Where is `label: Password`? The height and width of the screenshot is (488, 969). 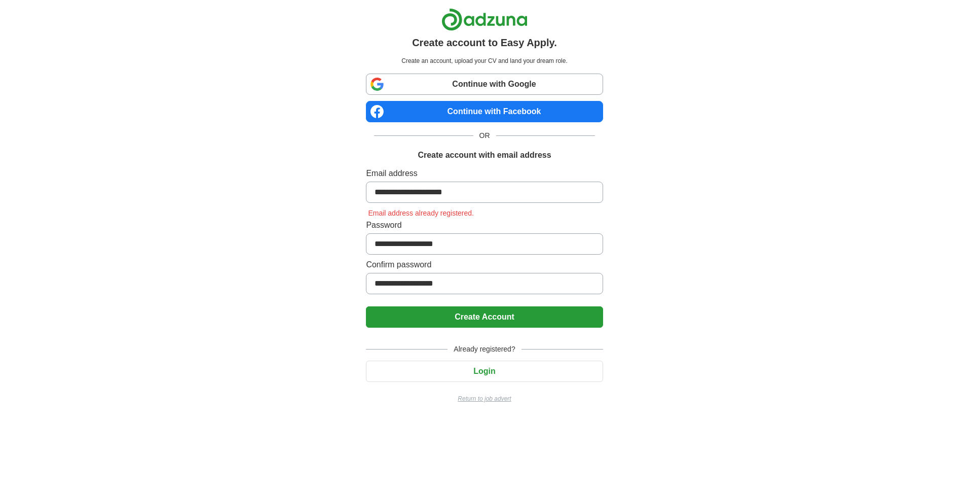 label: Password is located at coordinates (484, 225).